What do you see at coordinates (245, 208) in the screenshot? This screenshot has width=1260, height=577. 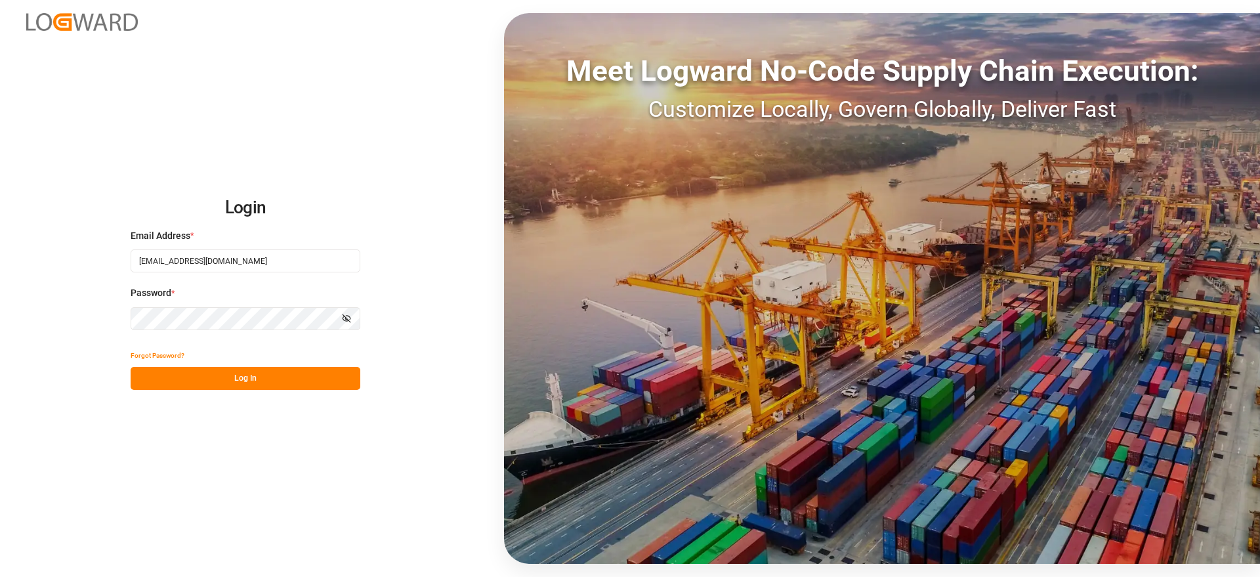 I see `h2: Login` at bounding box center [245, 208].